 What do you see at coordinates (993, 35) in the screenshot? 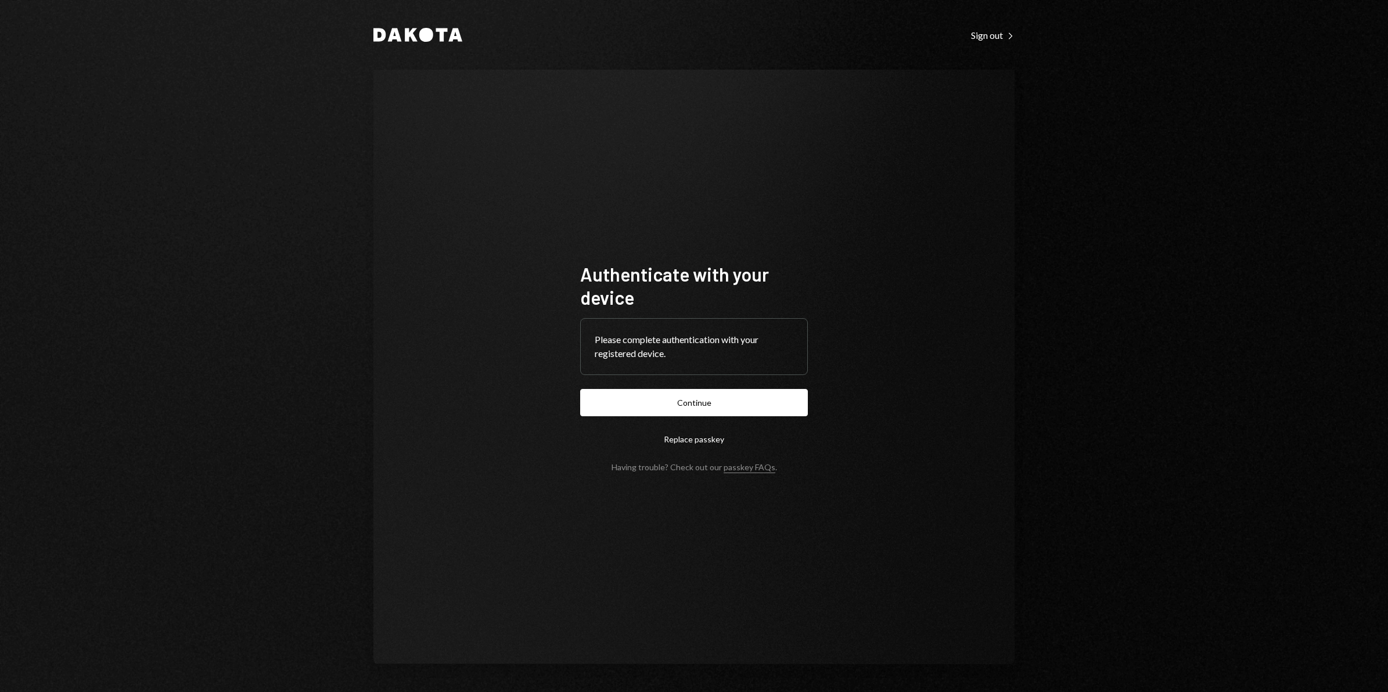
I see `div: Sign out` at bounding box center [993, 35].